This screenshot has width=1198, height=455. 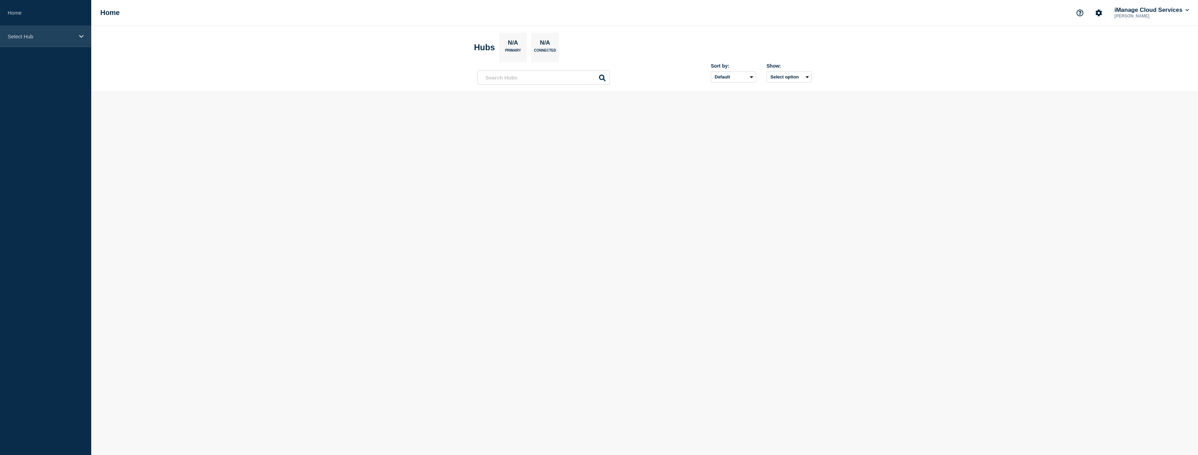 What do you see at coordinates (544, 77) in the screenshot?
I see `input: Search Hubs` at bounding box center [544, 77].